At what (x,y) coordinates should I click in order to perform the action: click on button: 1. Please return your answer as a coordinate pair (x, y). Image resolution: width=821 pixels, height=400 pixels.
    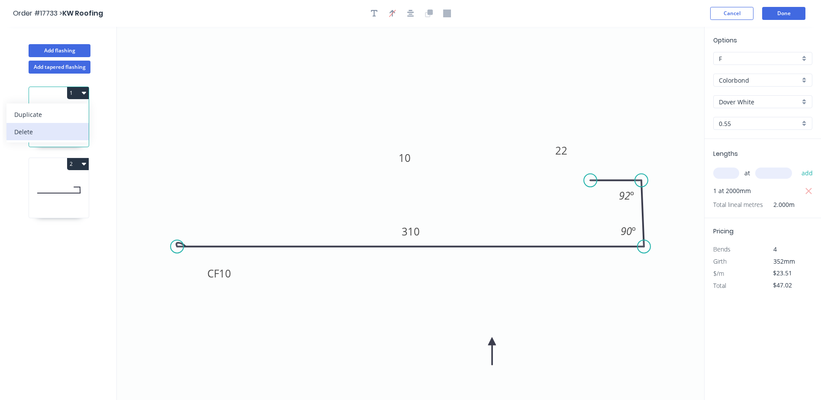
    Looking at the image, I should click on (78, 93).